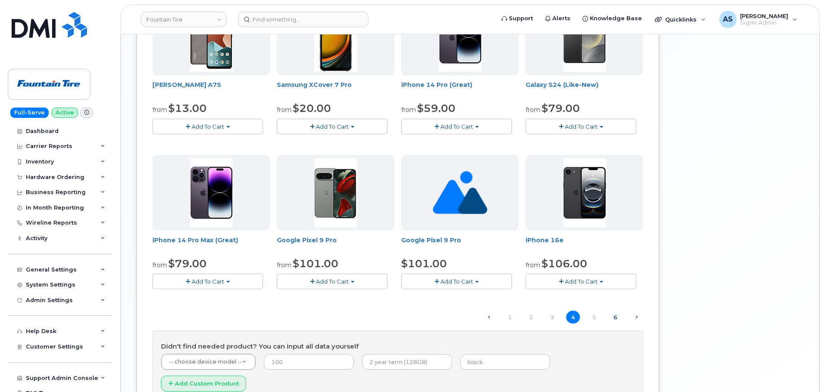  Describe the element at coordinates (758, 19) in the screenshot. I see `div: Alexander Strull` at that location.